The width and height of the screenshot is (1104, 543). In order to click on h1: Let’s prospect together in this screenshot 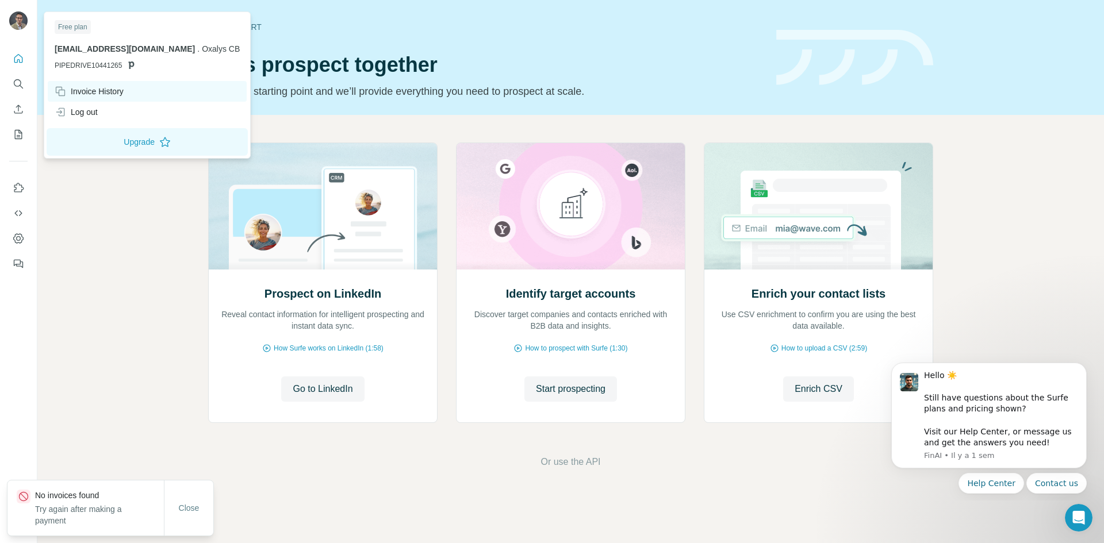, I will do `click(485, 65)`.